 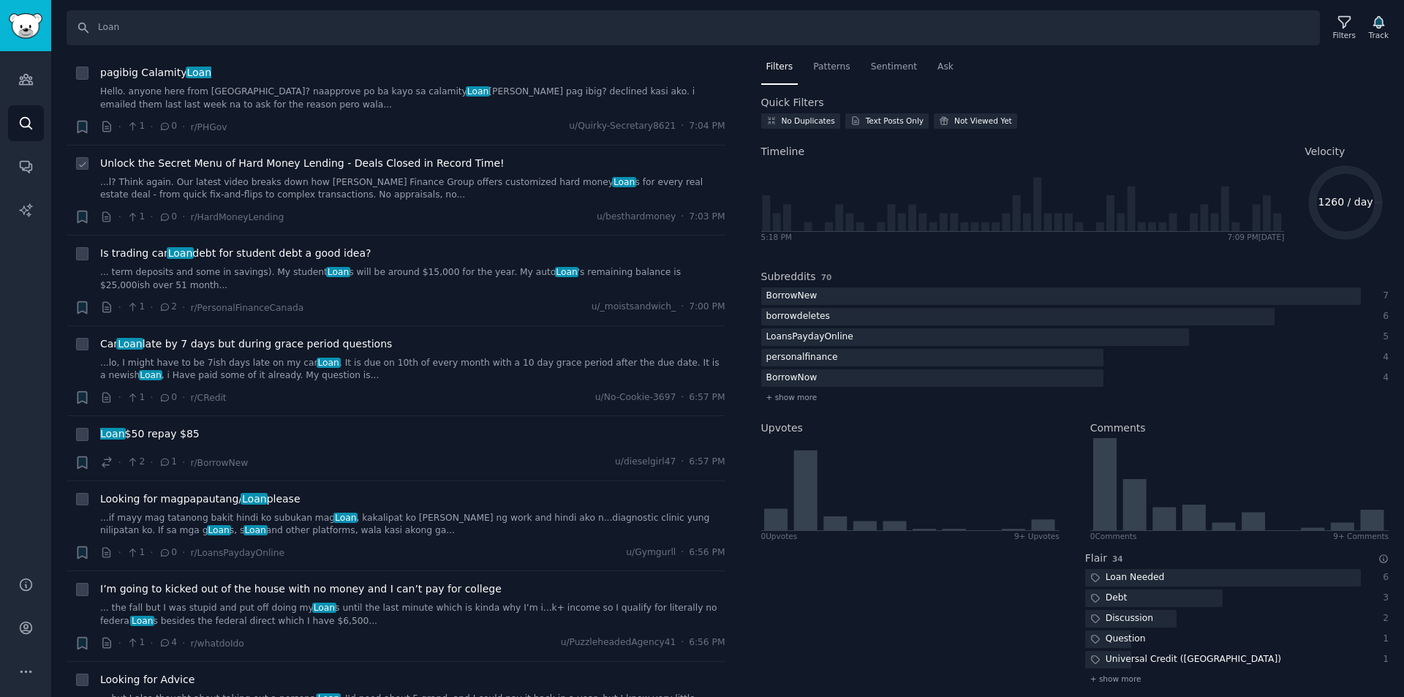 What do you see at coordinates (809, 337) in the screenshot?
I see `div: LoansPaydayOnline` at bounding box center [809, 337].